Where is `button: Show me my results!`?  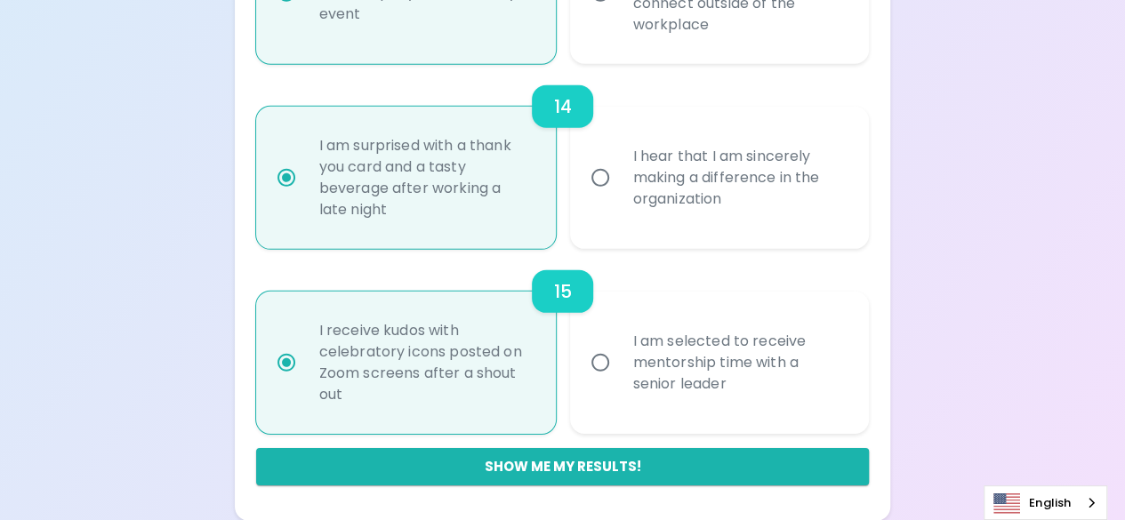 button: Show me my results! is located at coordinates (563, 467).